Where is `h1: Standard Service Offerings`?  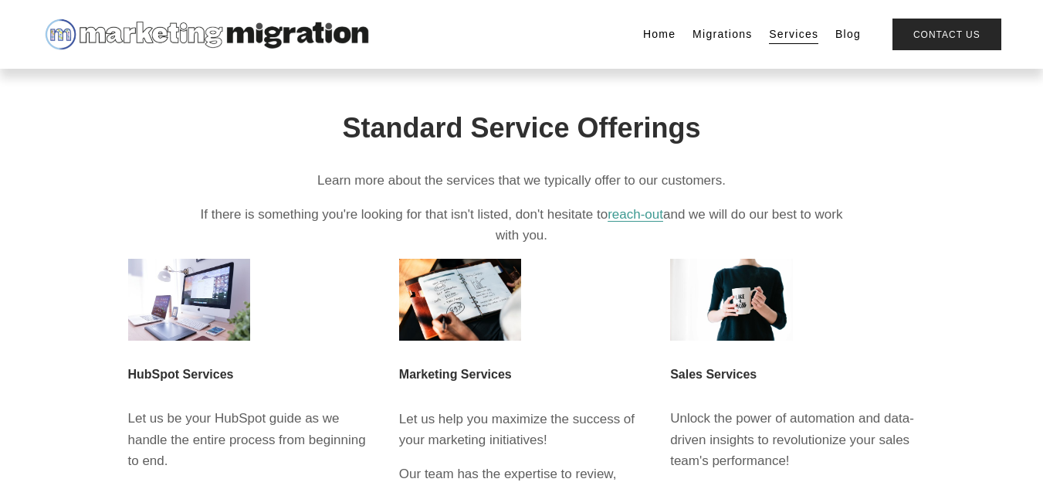
h1: Standard Service Offerings is located at coordinates (521, 127).